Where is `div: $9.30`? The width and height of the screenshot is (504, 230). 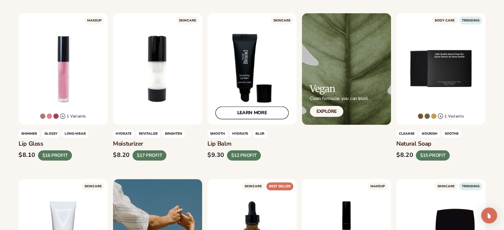 div: $9.30 is located at coordinates (216, 156).